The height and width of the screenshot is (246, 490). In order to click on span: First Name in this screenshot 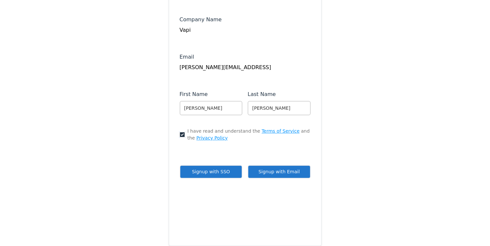, I will do `click(194, 94)`.